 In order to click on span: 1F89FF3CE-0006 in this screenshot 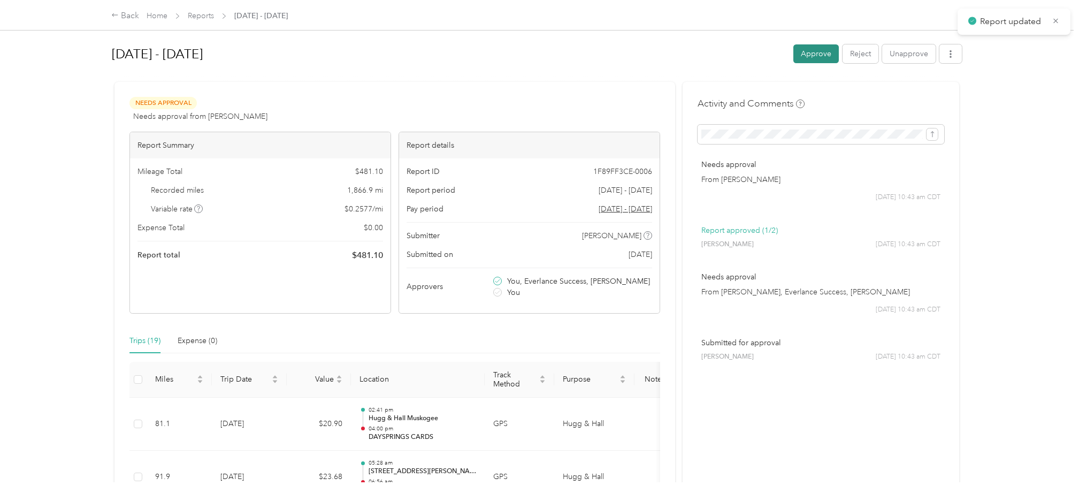, I will do `click(623, 171)`.